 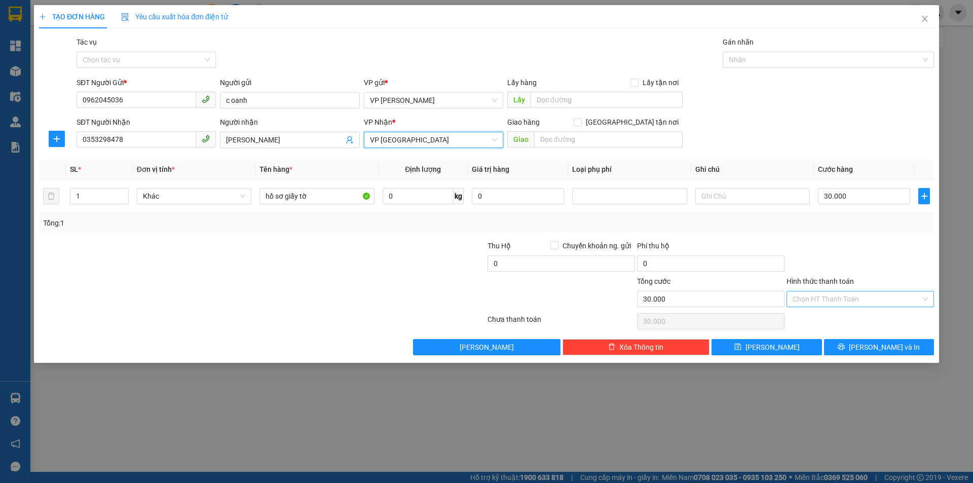 What do you see at coordinates (209, 223) in the screenshot?
I see `div: Tổng: 1` at bounding box center [209, 223].